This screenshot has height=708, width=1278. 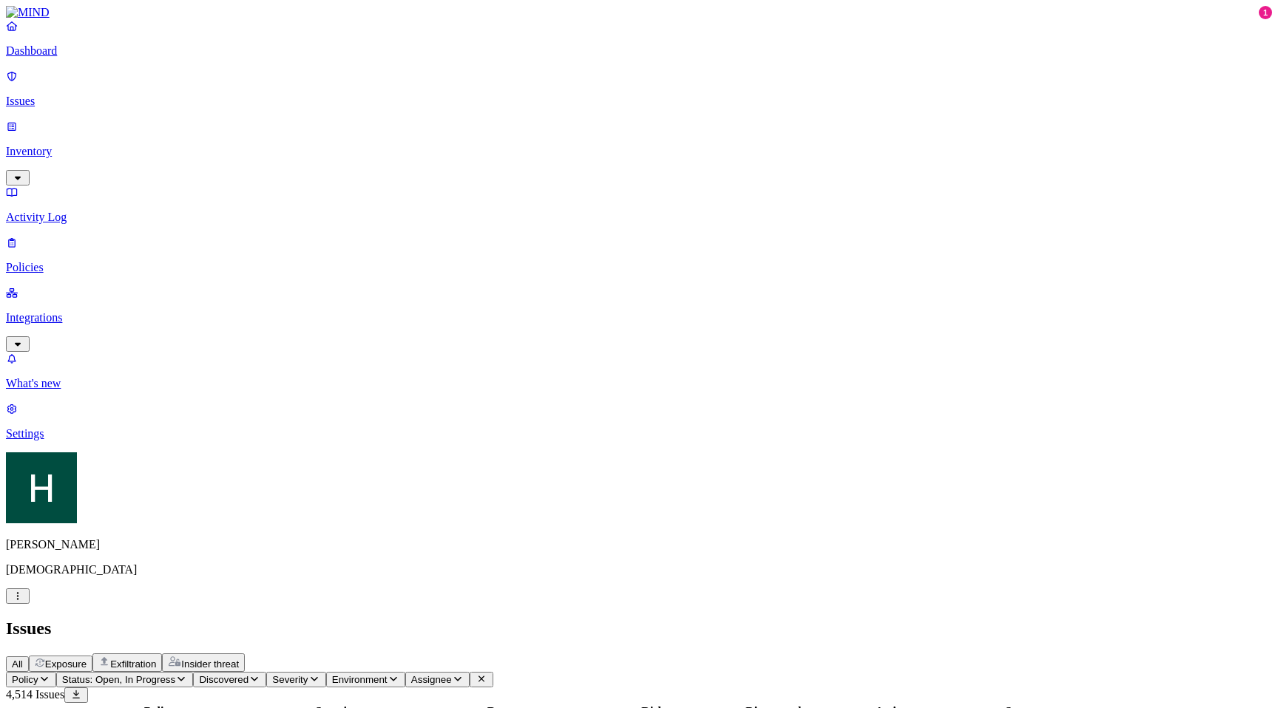 I want to click on a: Integrations, so click(x=639, y=318).